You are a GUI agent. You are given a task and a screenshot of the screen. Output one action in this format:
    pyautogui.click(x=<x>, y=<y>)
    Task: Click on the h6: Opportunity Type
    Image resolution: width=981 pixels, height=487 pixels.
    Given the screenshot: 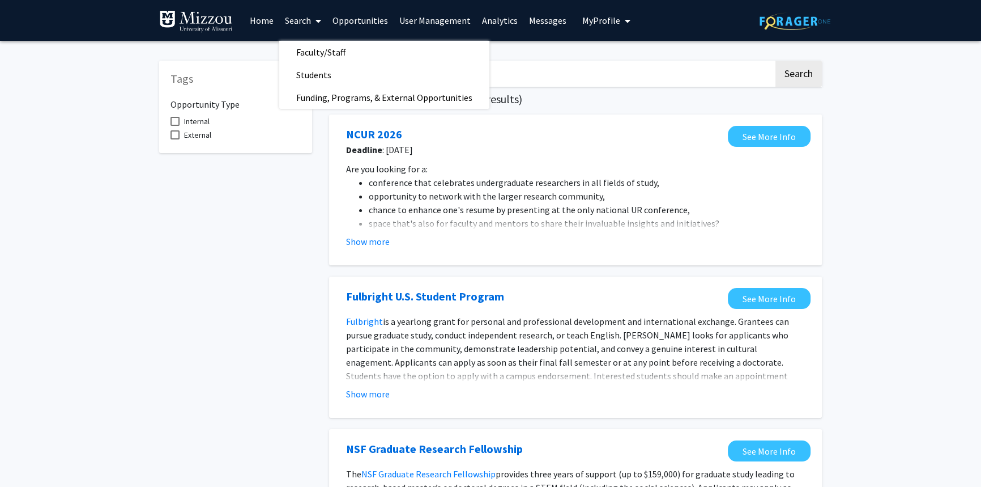 What is the action you would take?
    pyautogui.click(x=236, y=100)
    